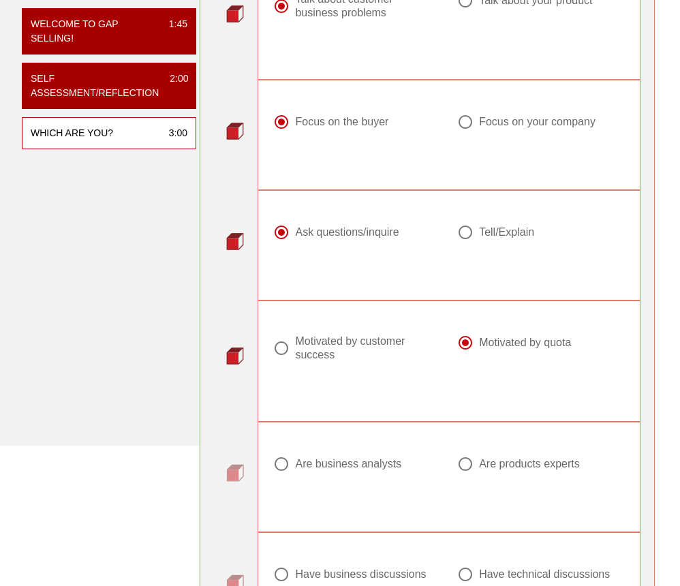  I want to click on div: 3:00, so click(172, 133).